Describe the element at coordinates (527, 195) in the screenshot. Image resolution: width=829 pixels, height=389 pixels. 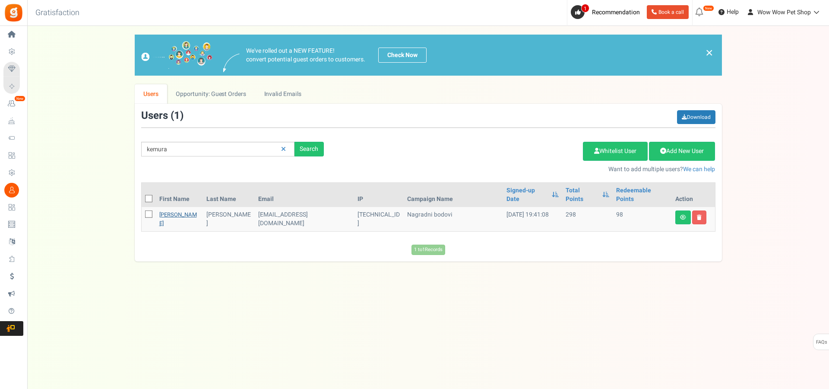
I see `a: Signed-up Date` at that location.